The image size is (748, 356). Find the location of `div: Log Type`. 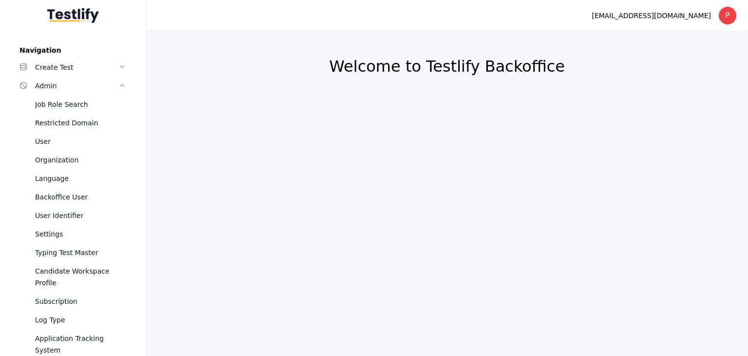

div: Log Type is located at coordinates (80, 320).